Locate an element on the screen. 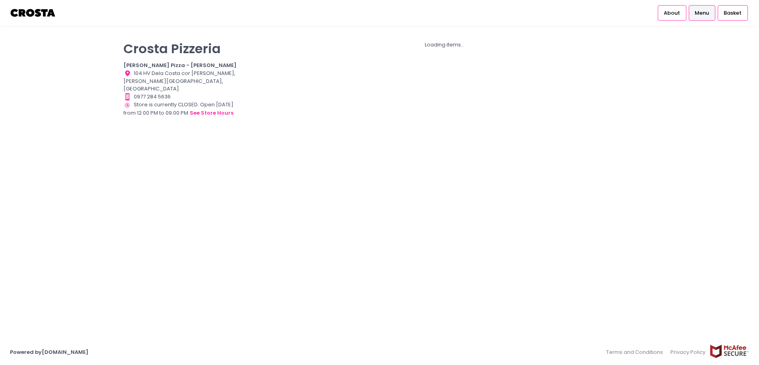  span: About is located at coordinates (672, 13).